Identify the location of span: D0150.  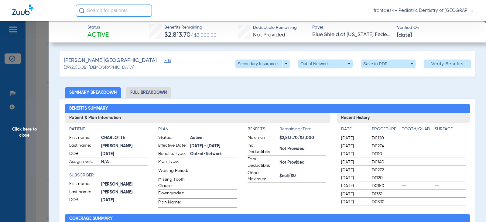
(386, 186).